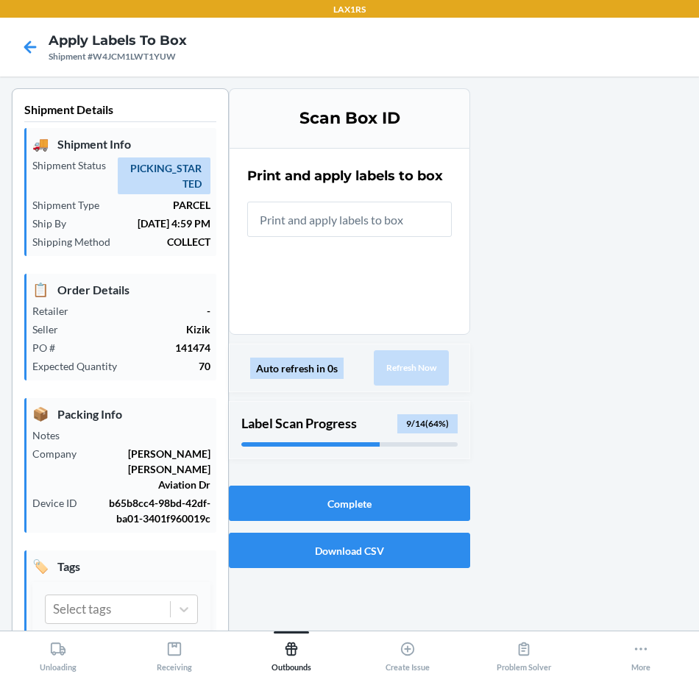  I want to click on button: Complete, so click(350, 504).